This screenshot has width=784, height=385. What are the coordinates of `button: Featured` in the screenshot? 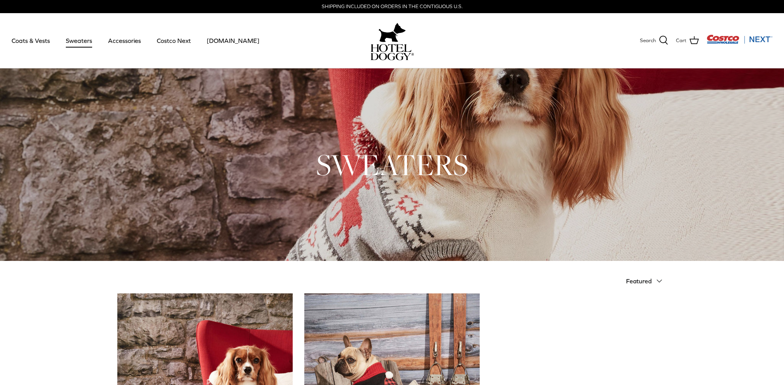 It's located at (646, 281).